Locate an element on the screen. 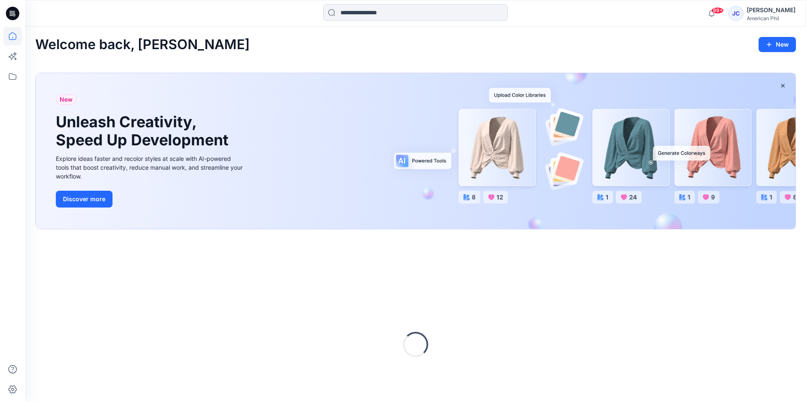 The image size is (806, 402). h1: Unleash Creativity, Speed Up Development is located at coordinates (144, 131).